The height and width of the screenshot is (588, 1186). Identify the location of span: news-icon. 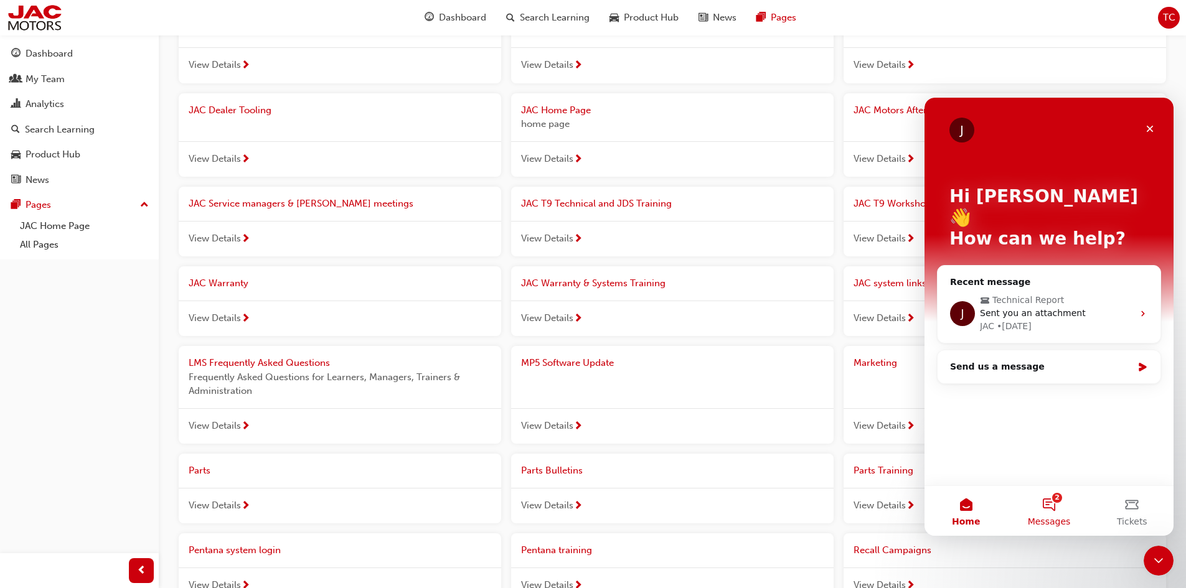
(703, 17).